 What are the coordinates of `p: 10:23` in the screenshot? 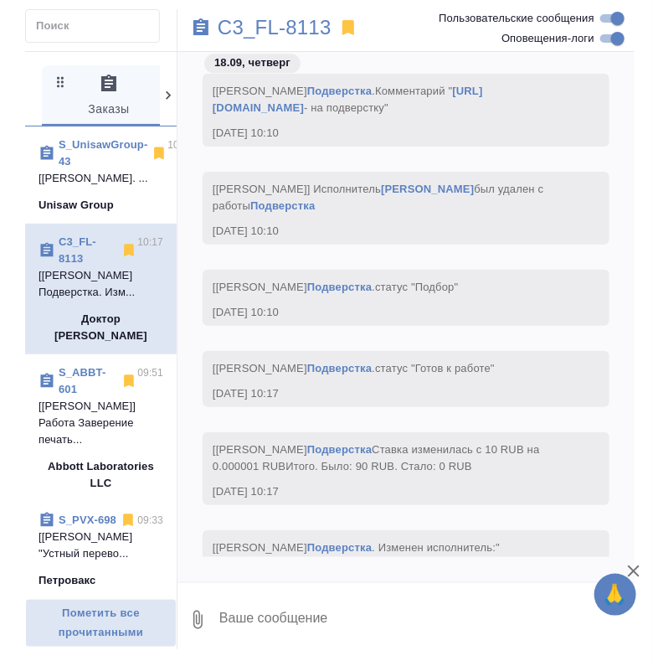 It's located at (180, 145).